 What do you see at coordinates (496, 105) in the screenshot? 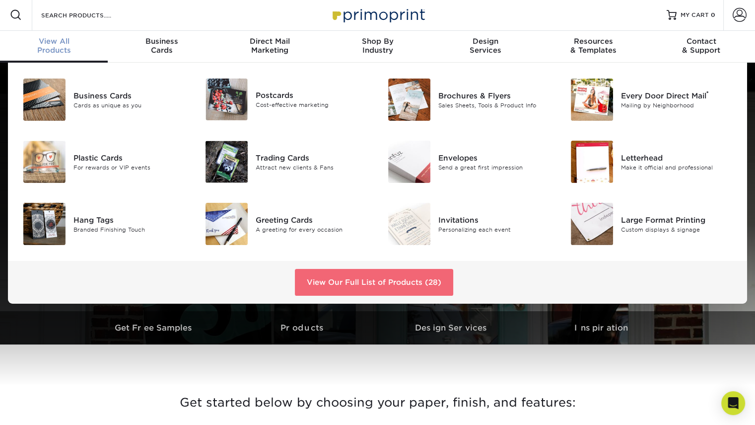
I see `div: Sales Sheets, Tools & Product Info` at bounding box center [496, 105].